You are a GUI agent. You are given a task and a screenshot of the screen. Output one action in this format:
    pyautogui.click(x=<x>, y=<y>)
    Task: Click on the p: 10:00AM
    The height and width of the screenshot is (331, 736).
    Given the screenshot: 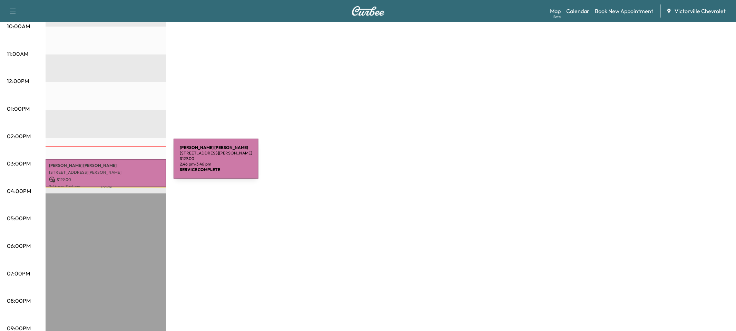 What is the action you would take?
    pyautogui.click(x=18, y=26)
    